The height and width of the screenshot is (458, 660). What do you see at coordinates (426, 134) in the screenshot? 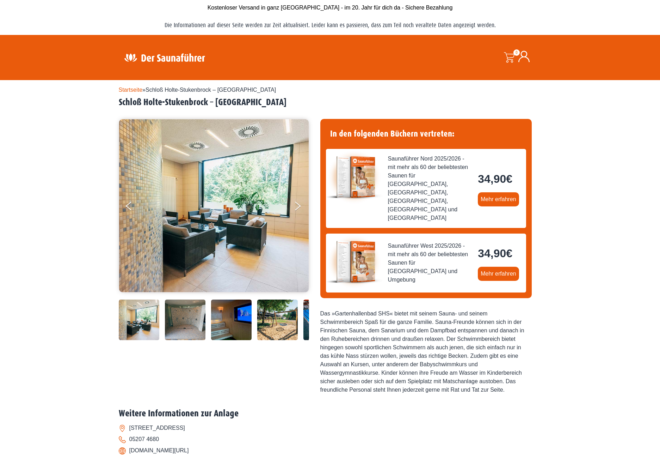
I see `h4: In den folgenden Büchern vertreten:` at bounding box center [426, 134].